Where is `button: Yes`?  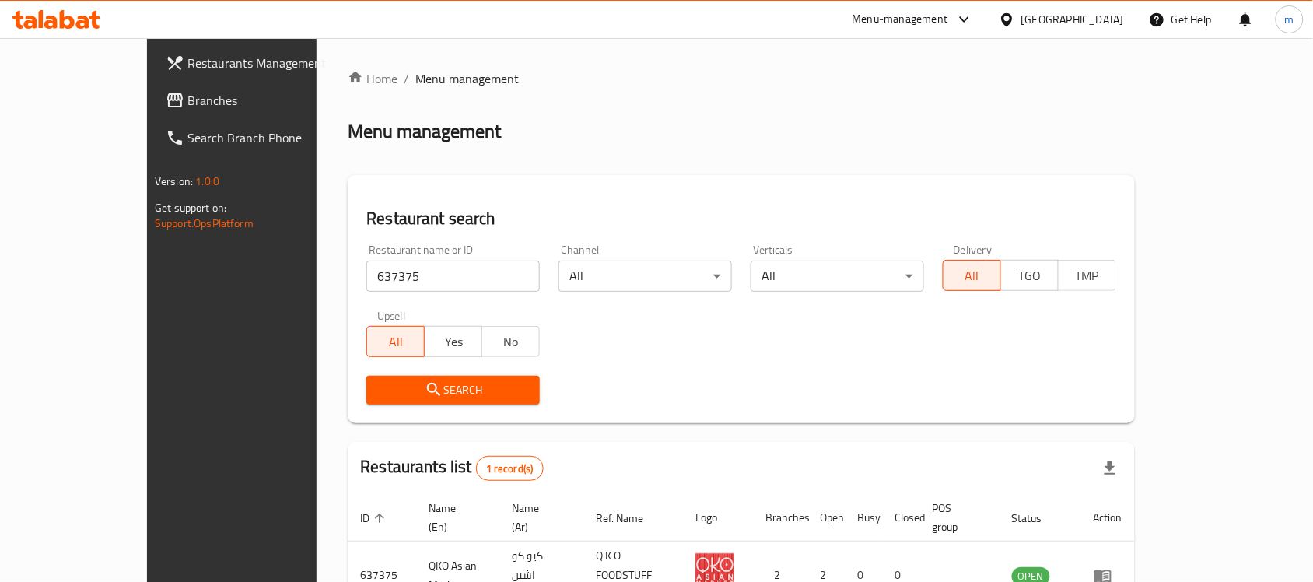
button: Yes is located at coordinates (453, 341).